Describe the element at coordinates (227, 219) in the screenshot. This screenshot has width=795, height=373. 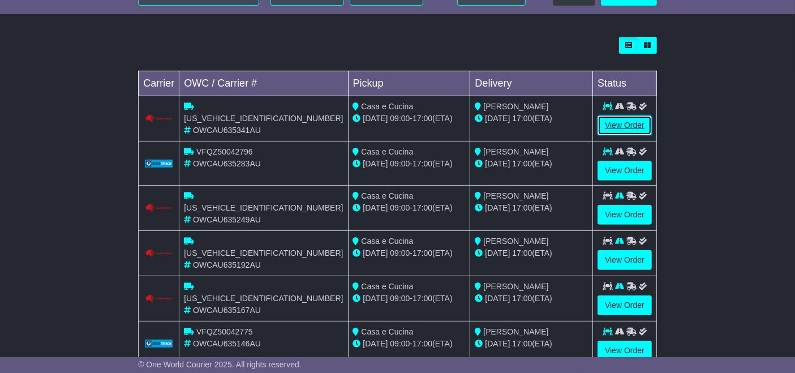
I see `span: OWCAU635249AU` at that location.